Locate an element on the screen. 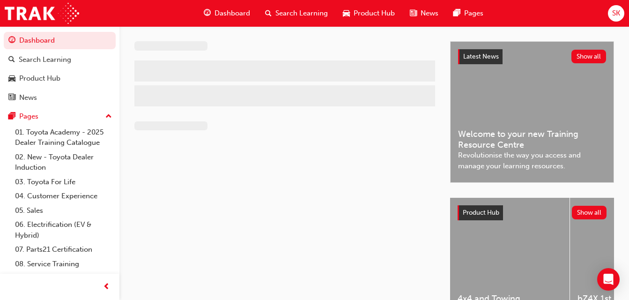 Image resolution: width=629 pixels, height=300 pixels. a: Product HubShow all is located at coordinates (532, 213).